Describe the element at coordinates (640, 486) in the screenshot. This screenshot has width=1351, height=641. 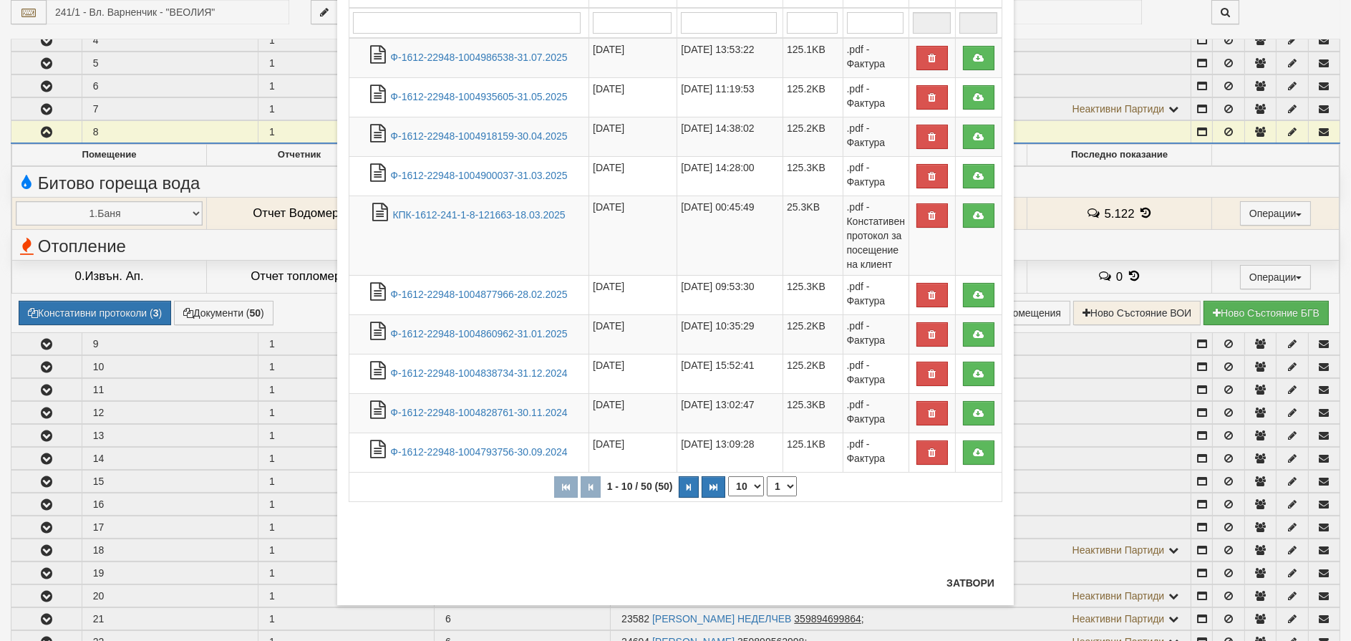
I see `span: 1 - 10 / 50 (50)` at that location.